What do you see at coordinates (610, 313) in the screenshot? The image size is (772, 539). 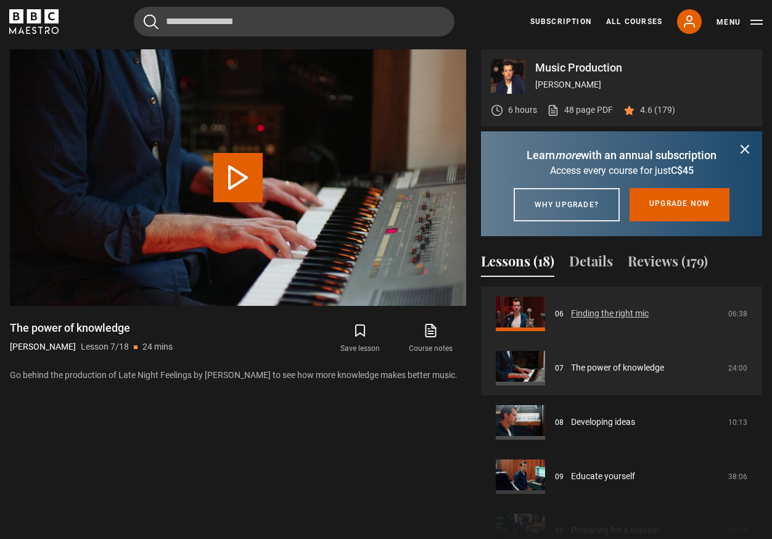 I see `a: Finding the right mic` at bounding box center [610, 313].